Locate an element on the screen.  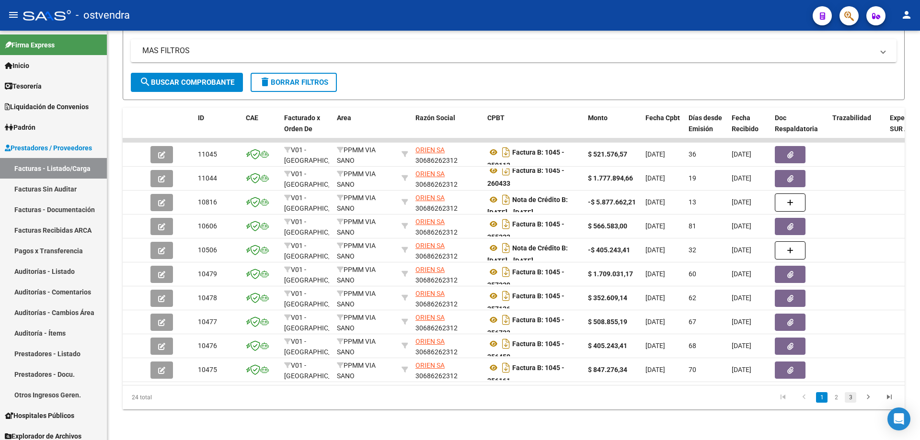
span: Fecha Cpbt is located at coordinates (663, 118).